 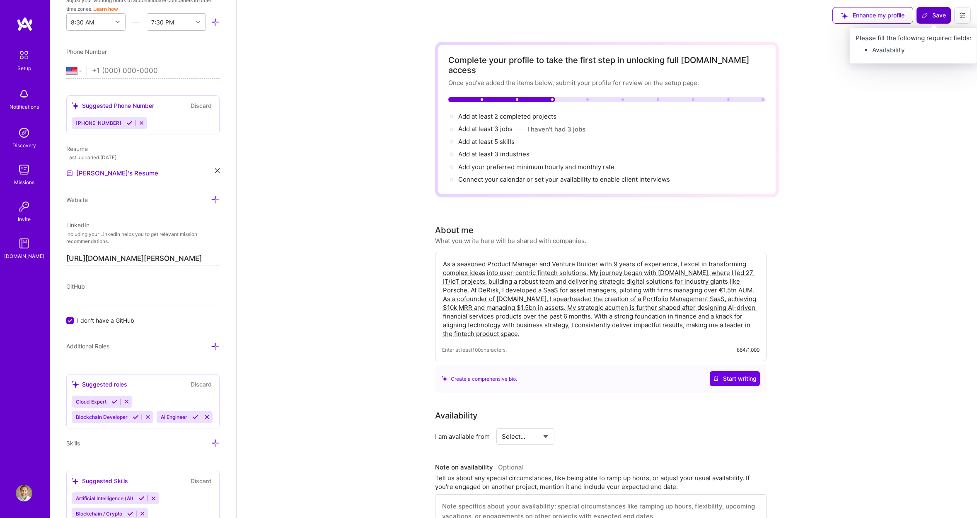 I want to click on input: +1 (000) 000-0000, so click(x=156, y=71).